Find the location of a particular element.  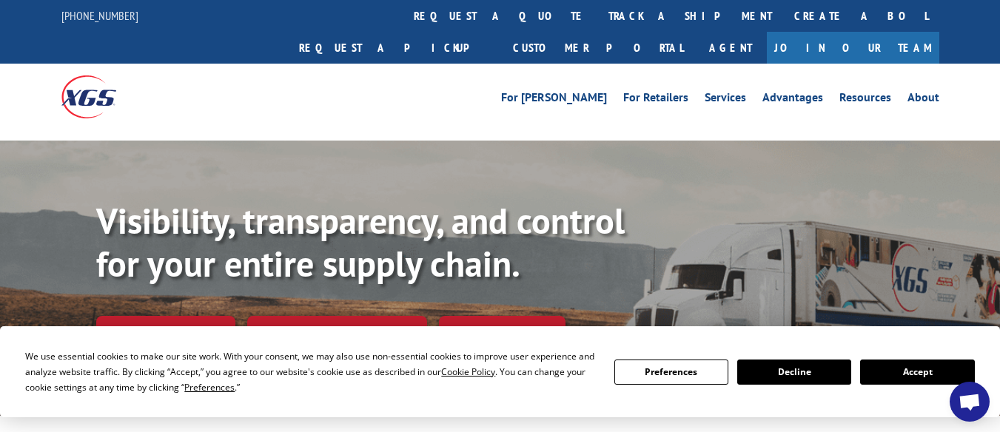

b: Visibility, transparency, and control for your entire supply chain. is located at coordinates (360, 242).